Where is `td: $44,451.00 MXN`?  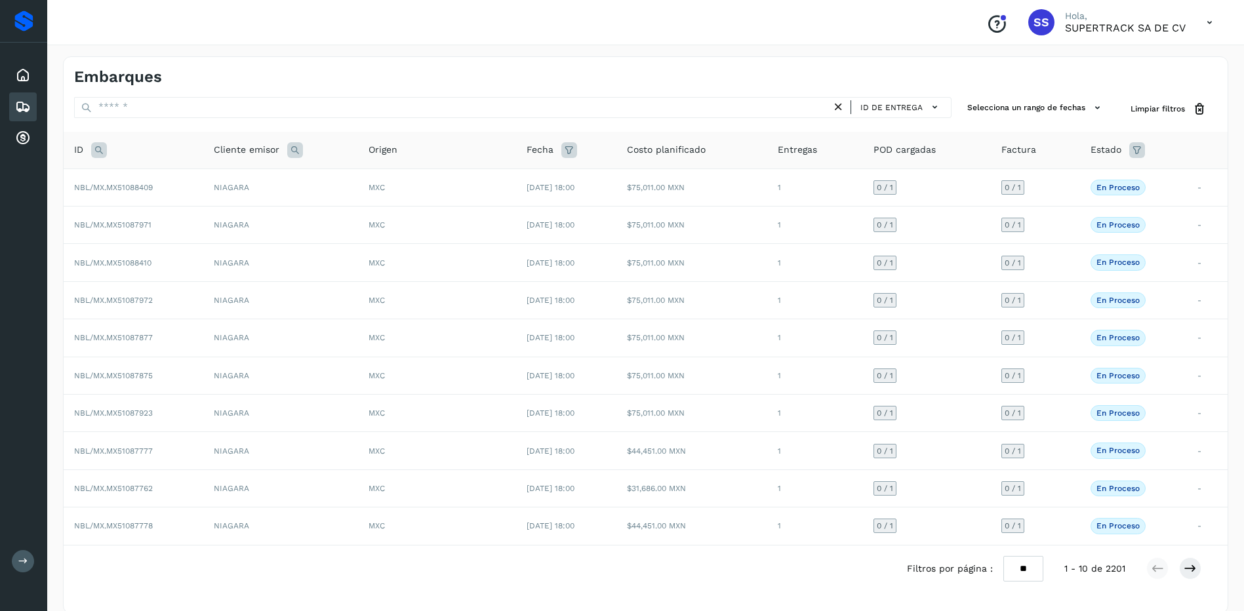 td: $44,451.00 MXN is located at coordinates (692, 526).